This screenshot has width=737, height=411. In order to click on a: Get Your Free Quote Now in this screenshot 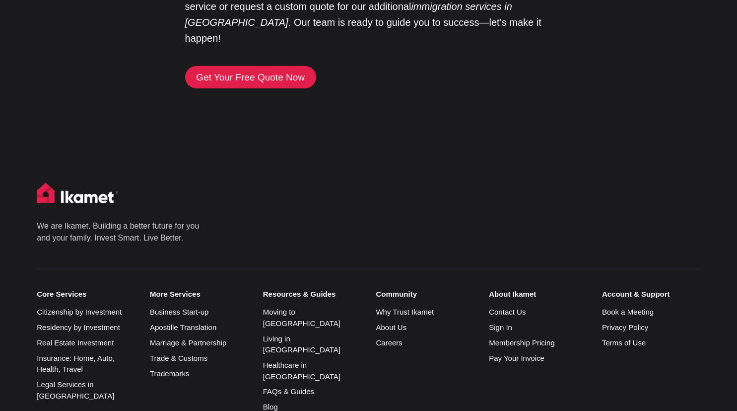, I will do `click(251, 77)`.